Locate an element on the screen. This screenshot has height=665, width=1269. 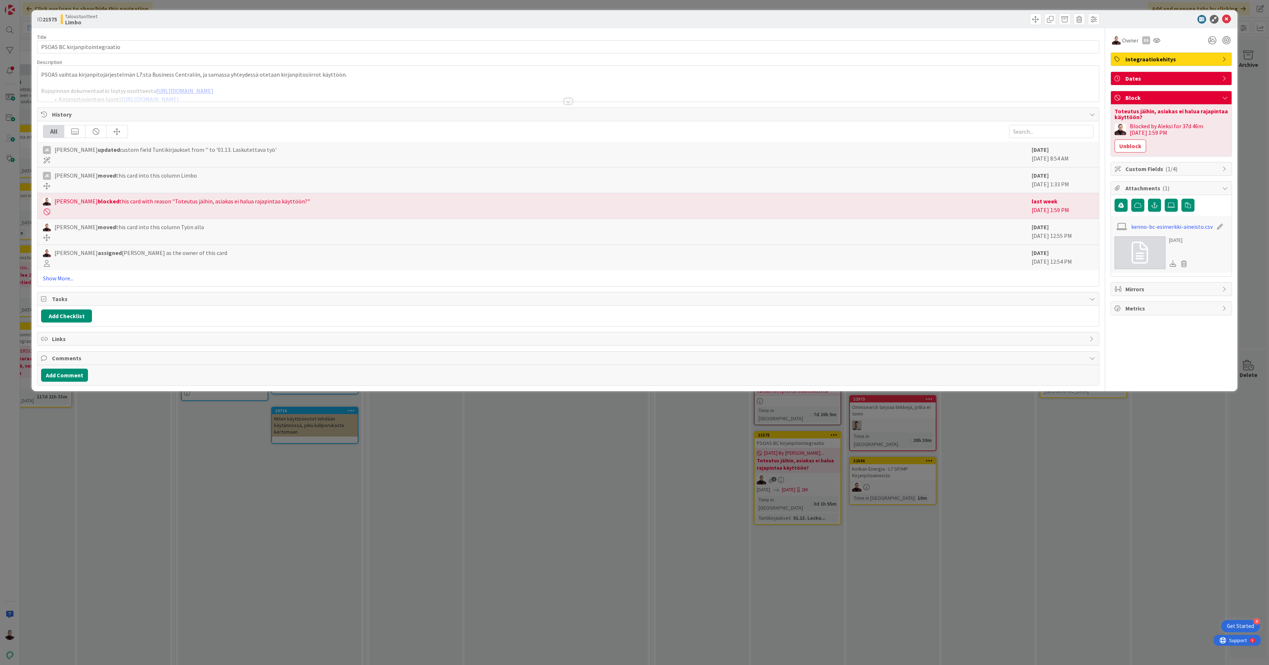
b: updated is located at coordinates (109, 150).